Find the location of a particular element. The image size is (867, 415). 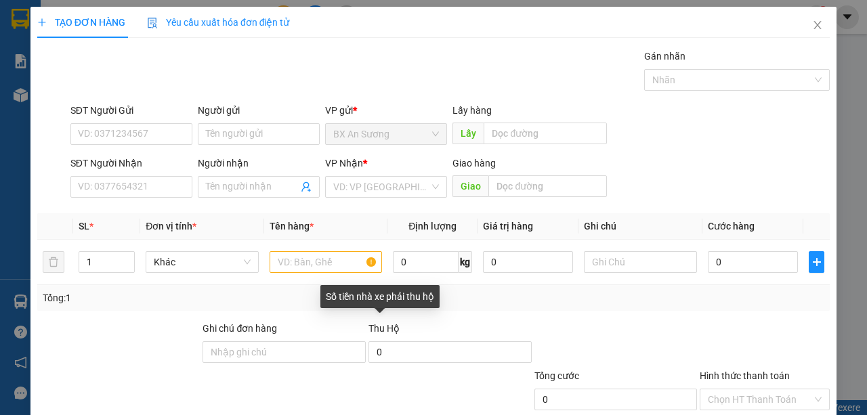

span: BX An Sương is located at coordinates (386, 134).